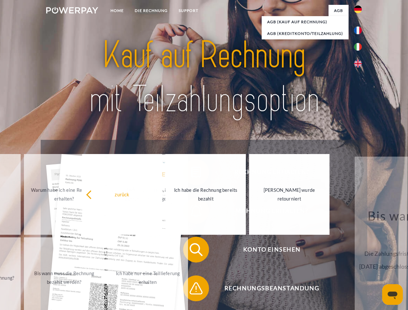  Describe the element at coordinates (196, 288) in the screenshot. I see `img: qb_warning.svg` at that location.